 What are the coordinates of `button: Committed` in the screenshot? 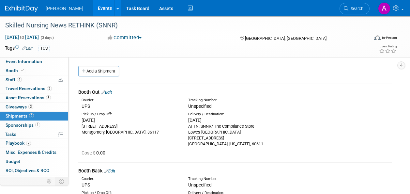 It's located at (125, 38).